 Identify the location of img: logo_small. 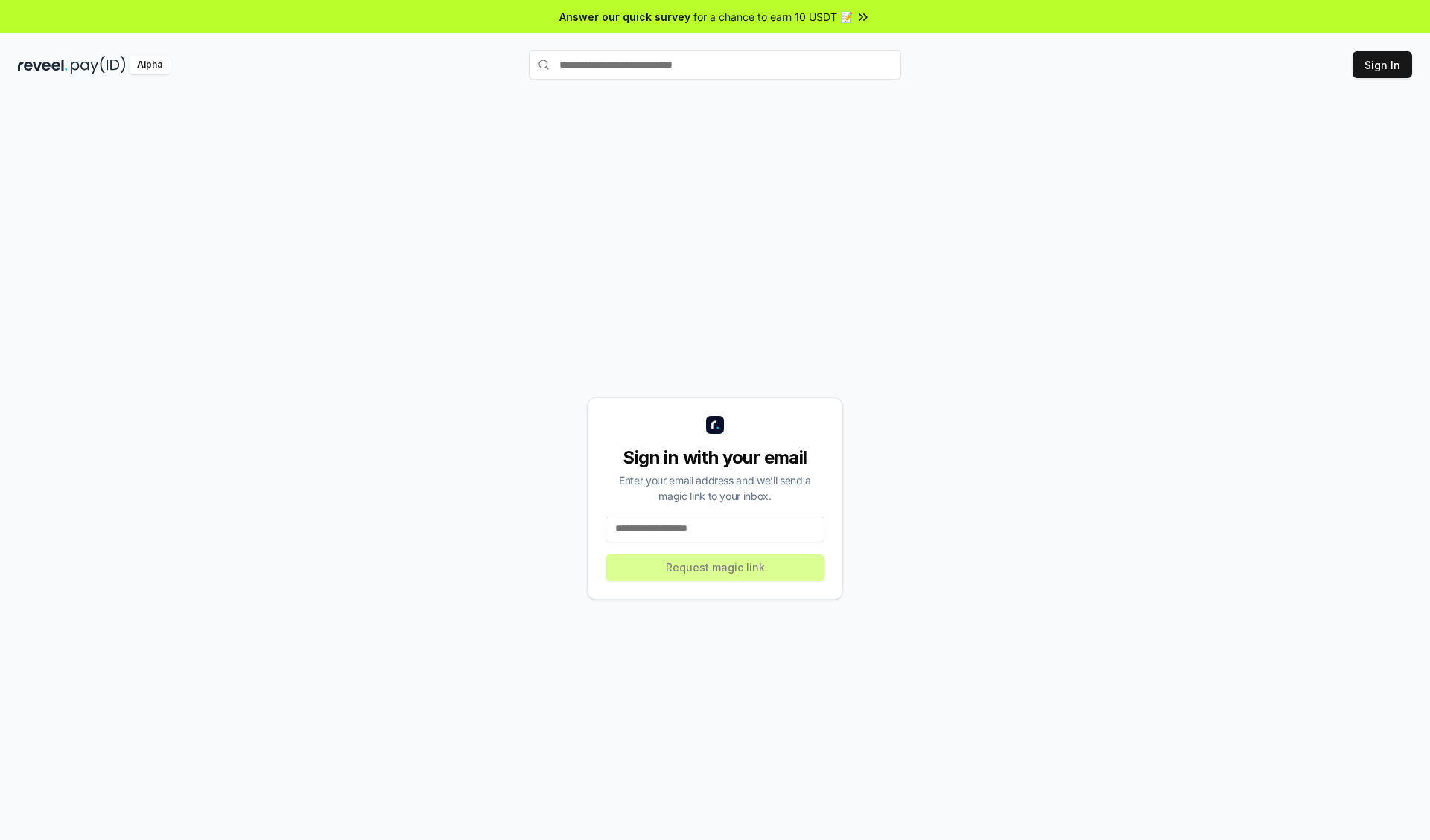
(715, 425).